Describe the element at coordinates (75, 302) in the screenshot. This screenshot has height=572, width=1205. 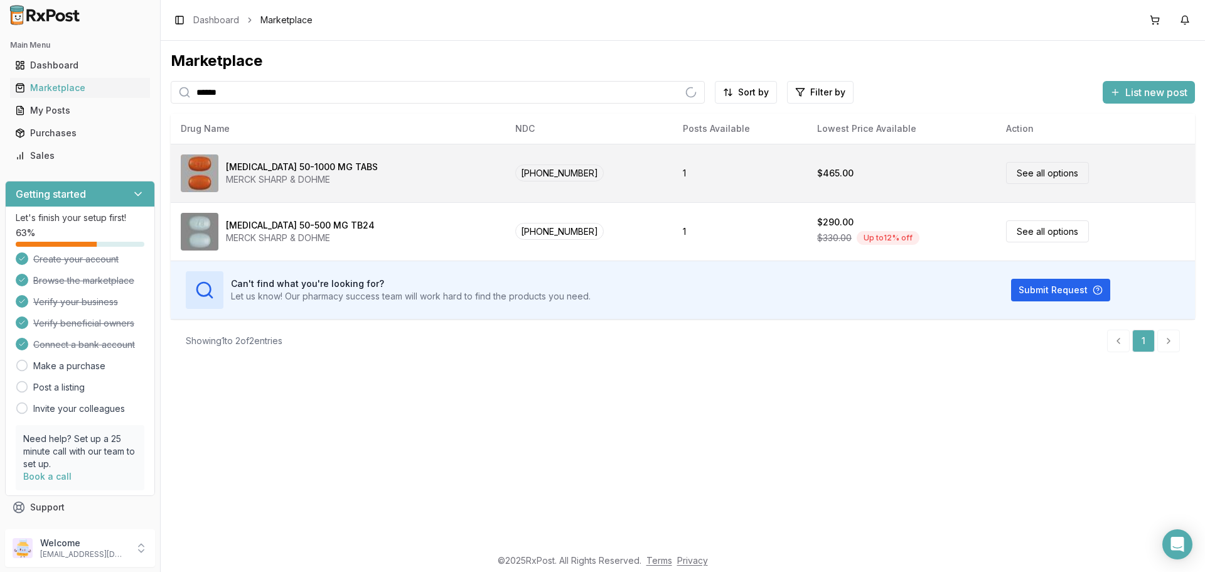
I see `span: Verify your business` at that location.